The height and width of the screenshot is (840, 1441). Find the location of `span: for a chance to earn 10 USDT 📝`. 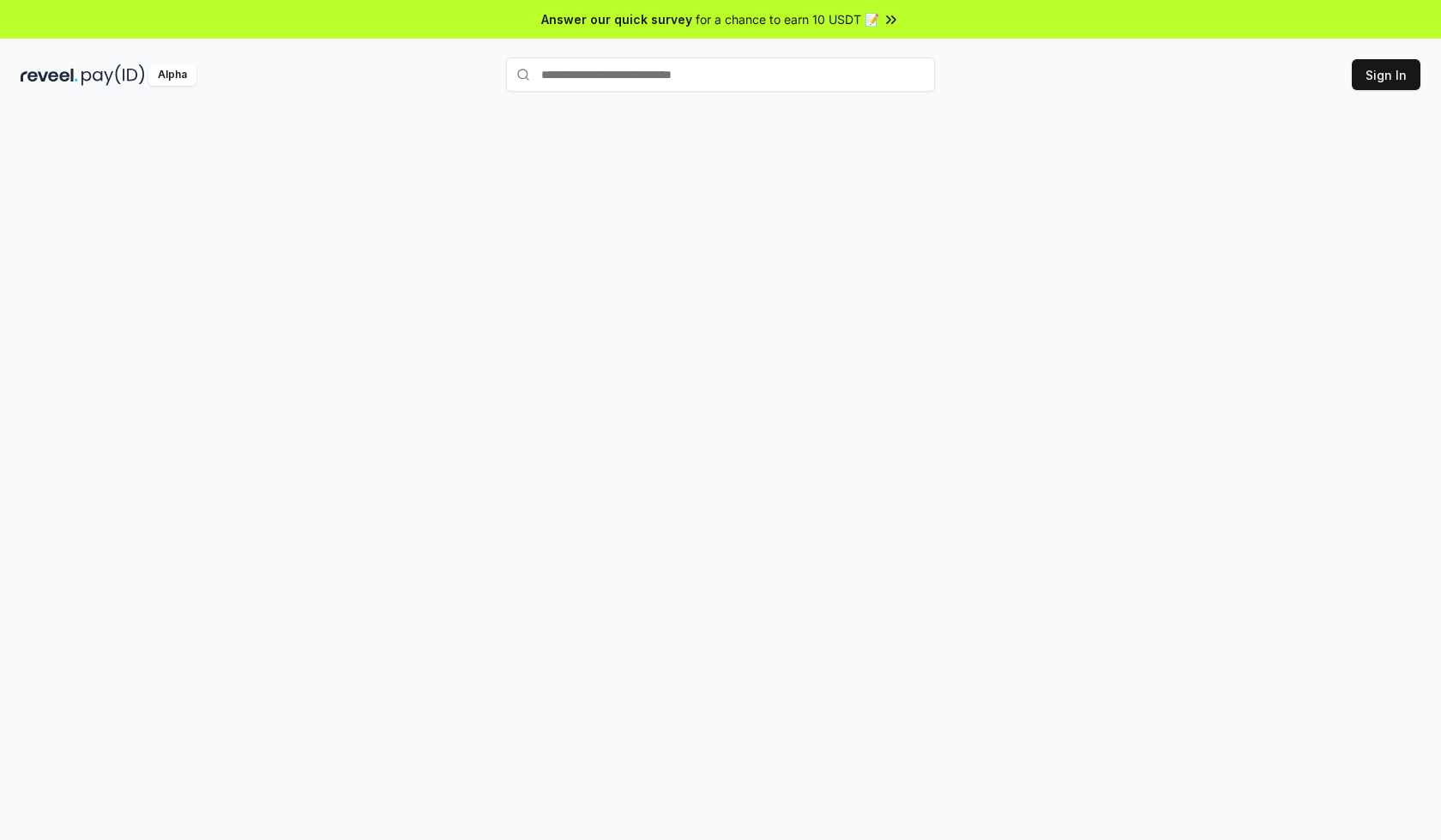

span: for a chance to earn 10 USDT 📝 is located at coordinates (787, 19).